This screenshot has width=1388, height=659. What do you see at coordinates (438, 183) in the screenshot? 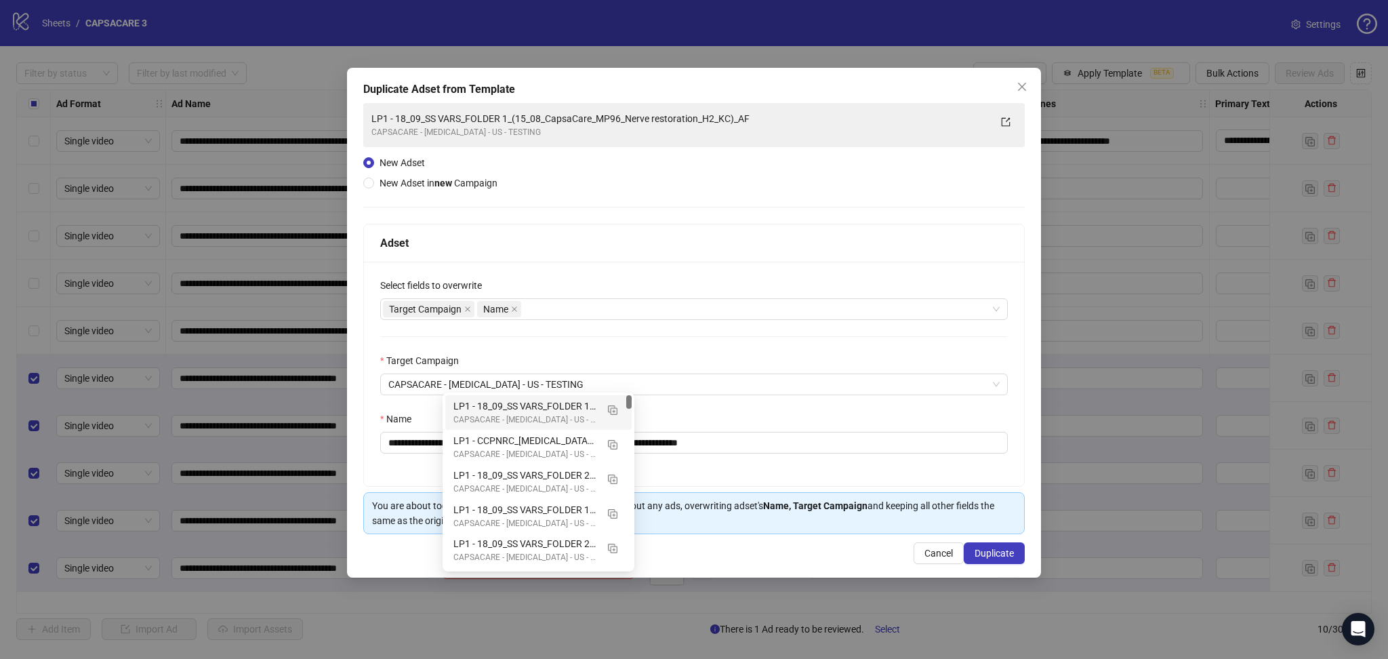
I see `span: New Adset in Campaign` at bounding box center [438, 183].